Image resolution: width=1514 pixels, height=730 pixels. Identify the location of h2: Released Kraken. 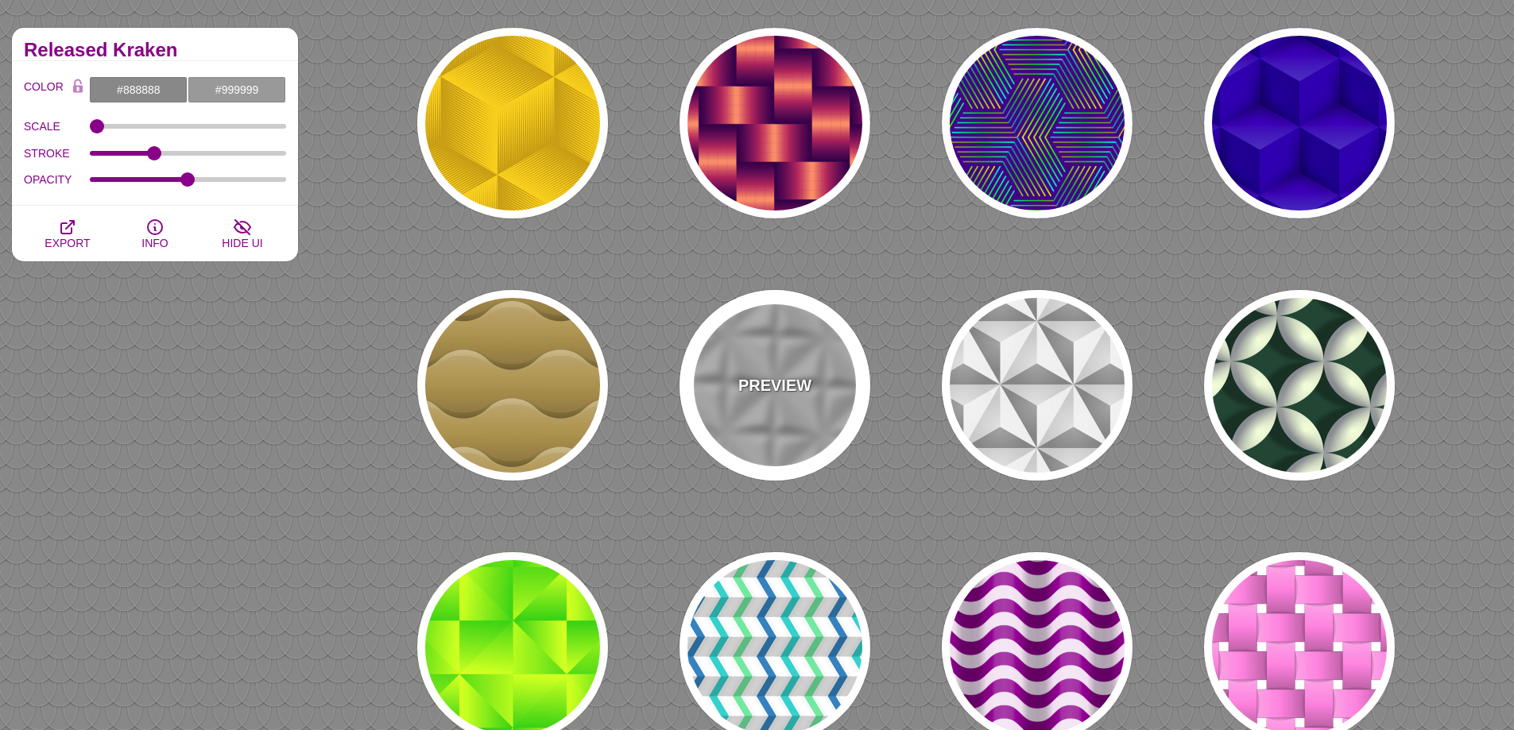
(155, 50).